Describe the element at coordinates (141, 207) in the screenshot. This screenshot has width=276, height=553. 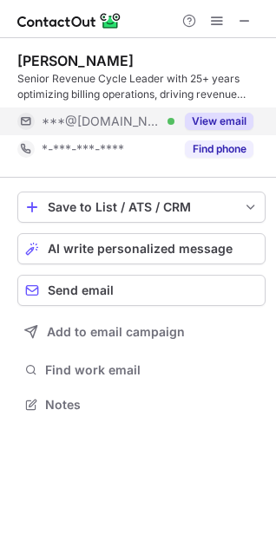
I see `button: save-profile-one-click` at that location.